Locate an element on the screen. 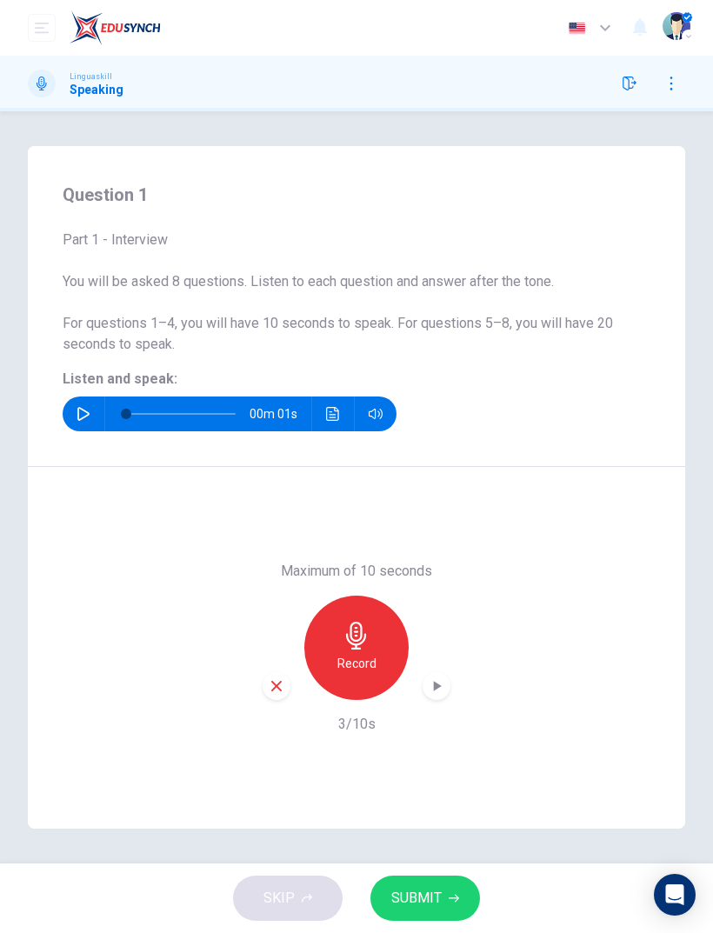 This screenshot has width=713, height=933. span: Part 1 - Interview is located at coordinates (115, 239).